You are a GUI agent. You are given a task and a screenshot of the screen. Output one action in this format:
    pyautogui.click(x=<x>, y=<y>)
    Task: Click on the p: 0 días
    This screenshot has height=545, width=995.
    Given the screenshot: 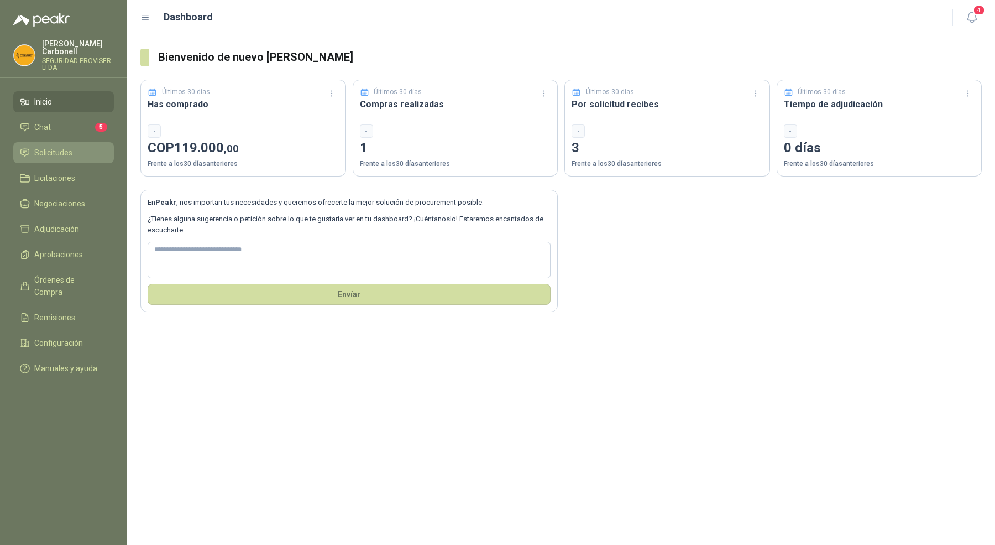 What is the action you would take?
    pyautogui.click(x=880, y=148)
    